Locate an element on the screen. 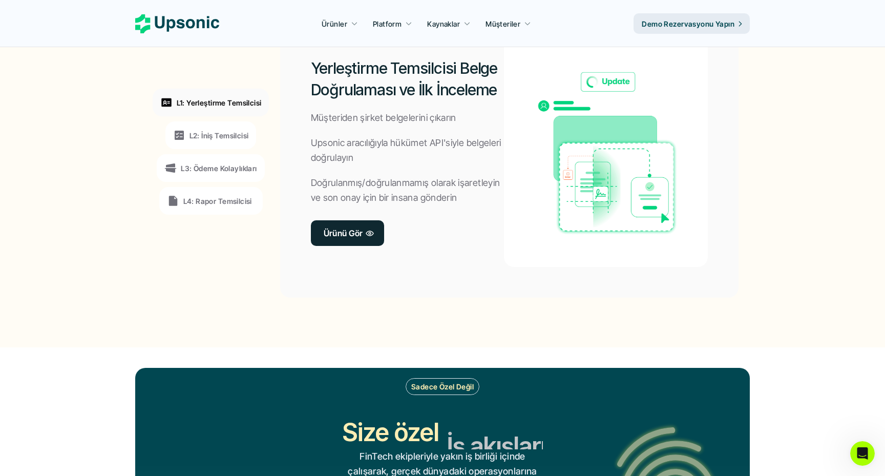 Image resolution: width=885 pixels, height=476 pixels. font: Platform is located at coordinates (387, 24).